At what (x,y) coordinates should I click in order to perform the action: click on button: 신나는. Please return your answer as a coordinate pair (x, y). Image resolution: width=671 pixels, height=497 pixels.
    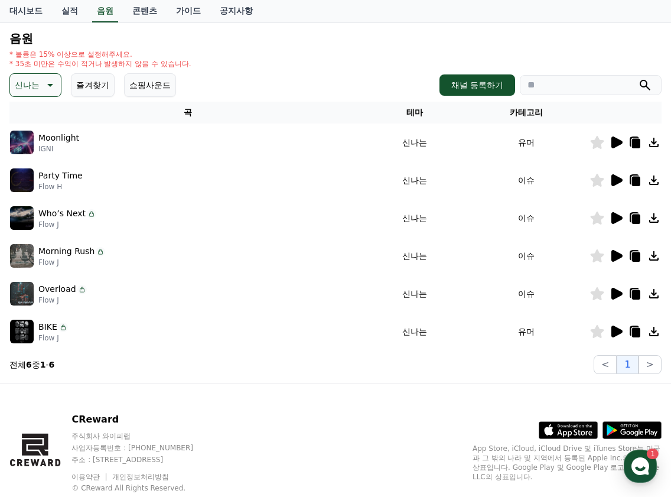
    Looking at the image, I should click on (35, 85).